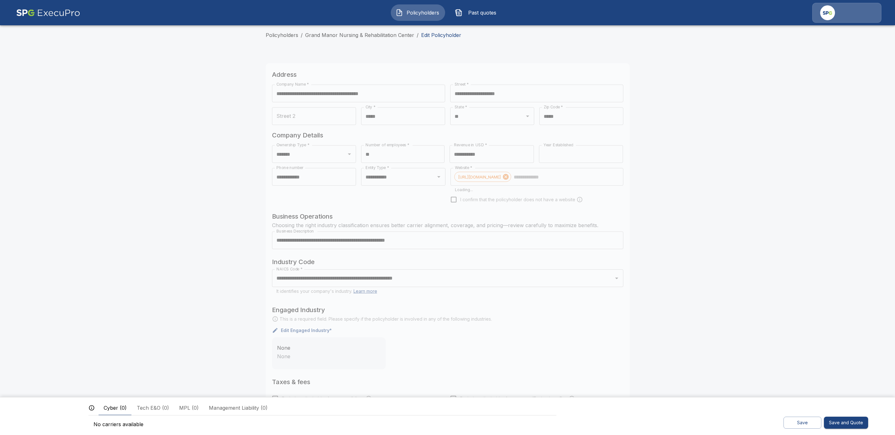  Describe the element at coordinates (386, 319) in the screenshot. I see `p: This is a required field. Please specify if the policyholder is involved in any of the following ...` at that location.